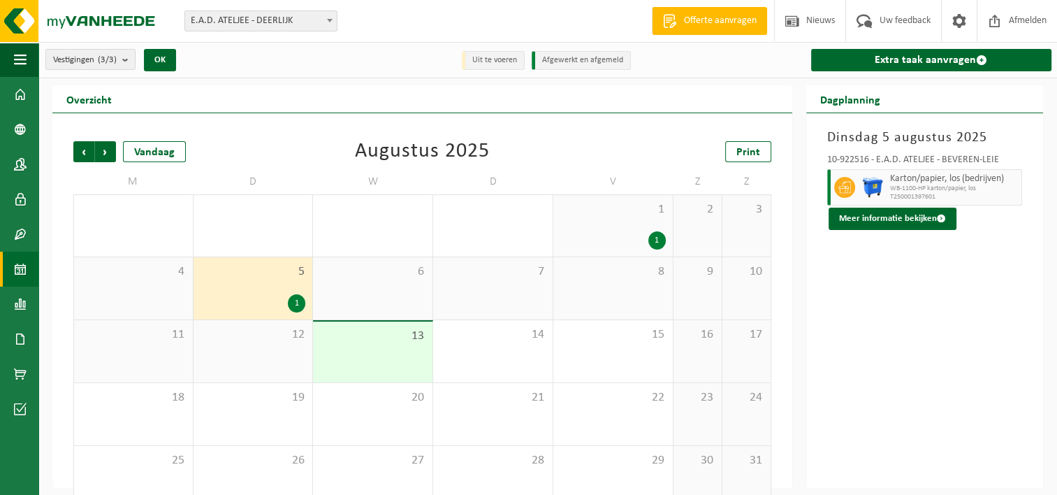  Describe the element at coordinates (261, 21) in the screenshot. I see `span: E.A.D. ATELJEE - DEERLIJK` at that location.